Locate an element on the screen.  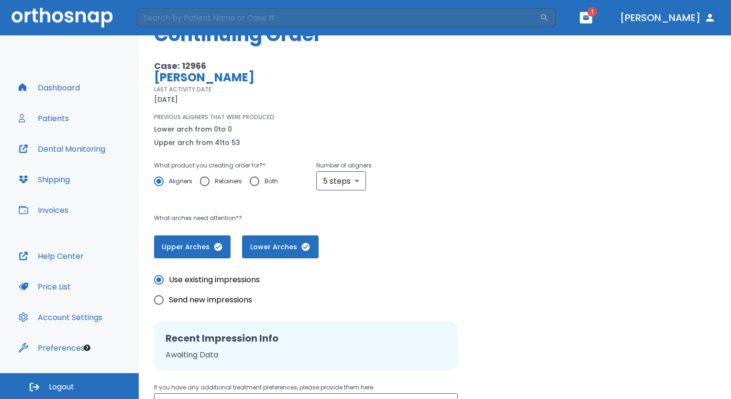
button: Price List is located at coordinates (44, 286).